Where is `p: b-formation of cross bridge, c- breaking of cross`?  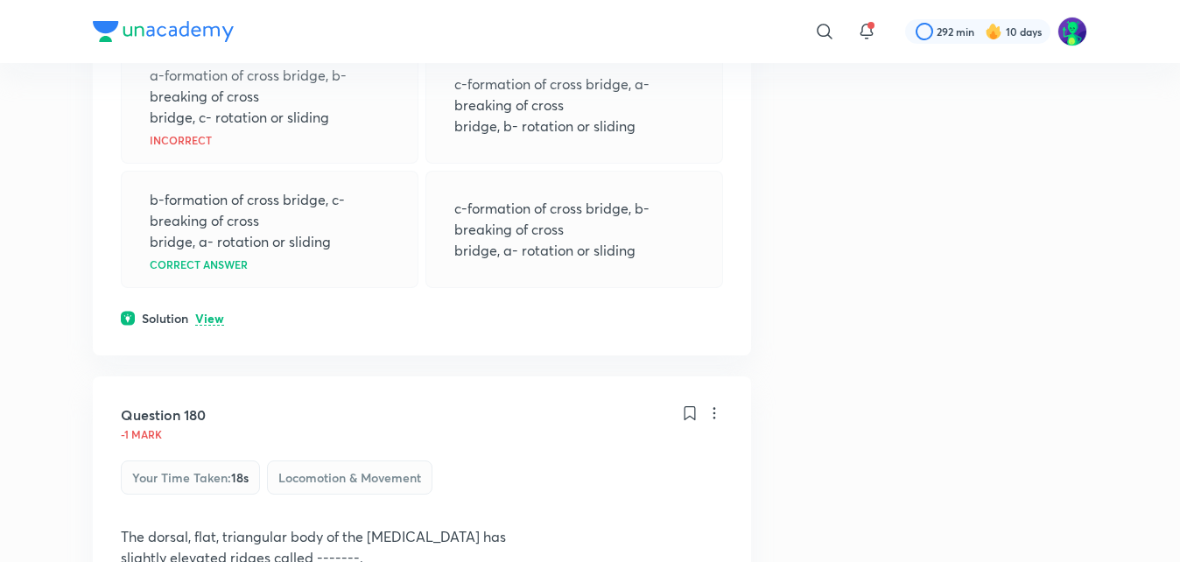
p: b-formation of cross bridge, c- breaking of cross is located at coordinates (270, 210).